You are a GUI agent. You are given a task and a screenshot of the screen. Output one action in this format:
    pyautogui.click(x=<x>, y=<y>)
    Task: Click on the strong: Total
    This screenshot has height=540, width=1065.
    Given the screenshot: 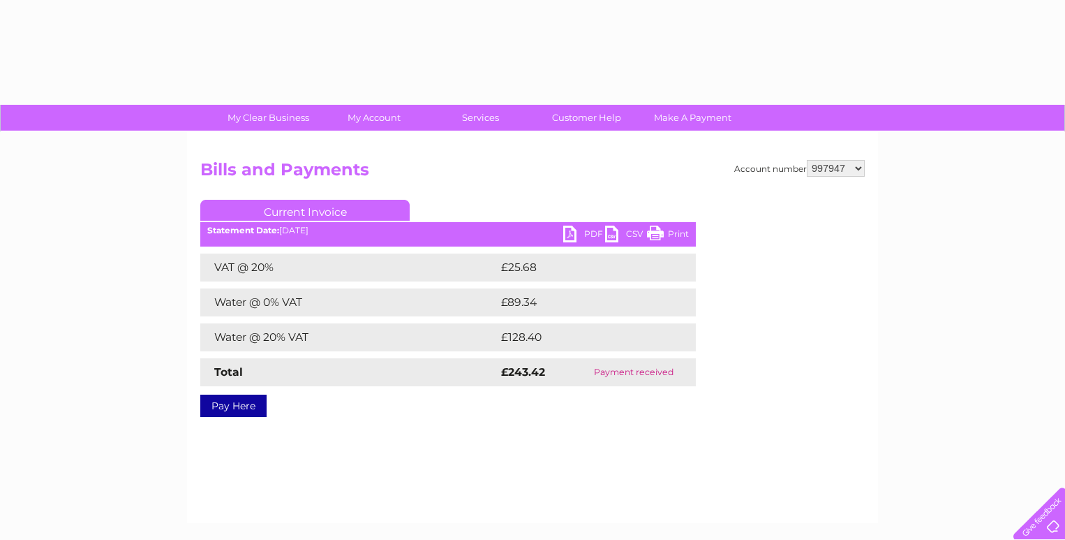 What is the action you would take?
    pyautogui.click(x=228, y=371)
    